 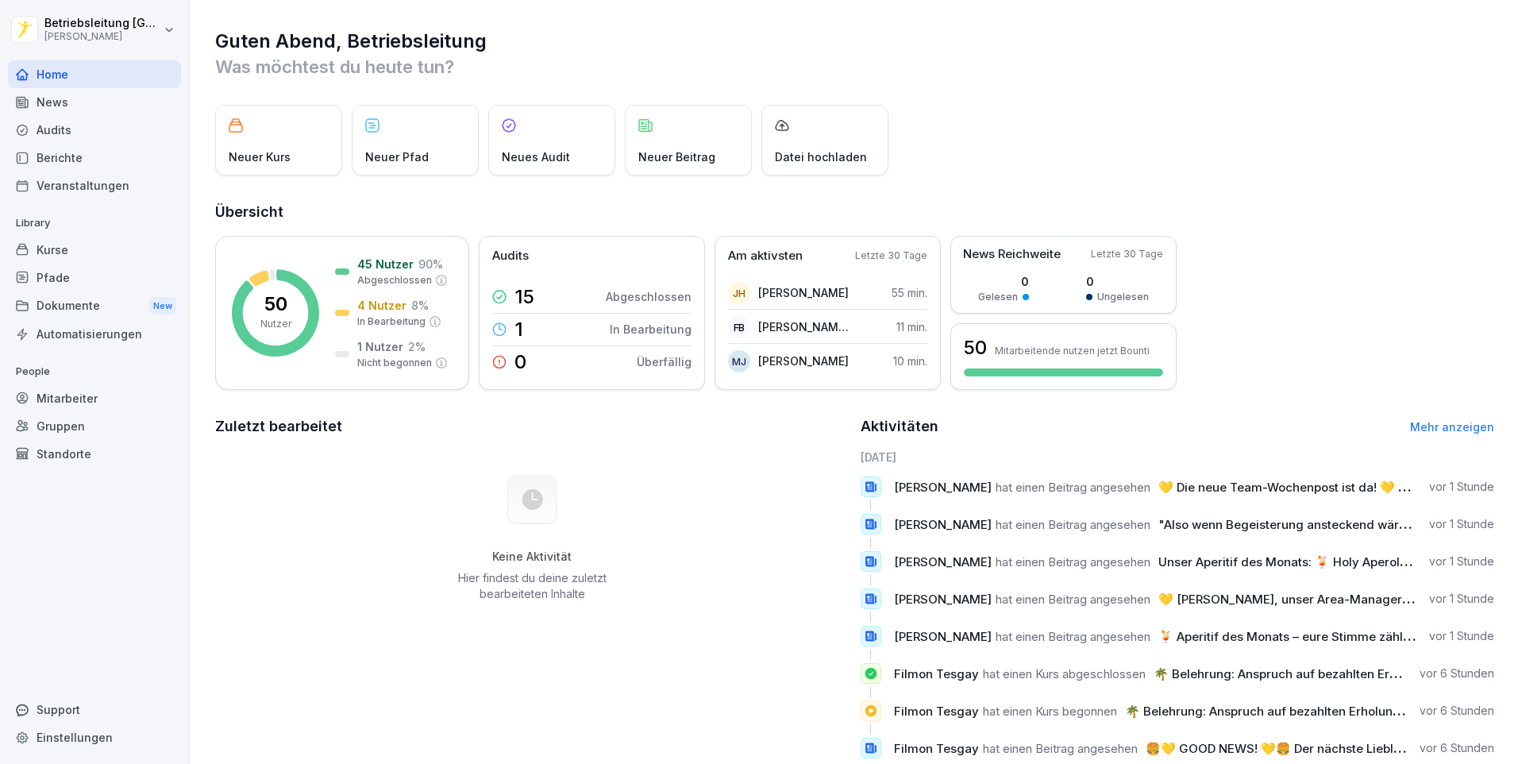 What do you see at coordinates (94, 426) in the screenshot?
I see `div: Gruppen` at bounding box center [94, 426].